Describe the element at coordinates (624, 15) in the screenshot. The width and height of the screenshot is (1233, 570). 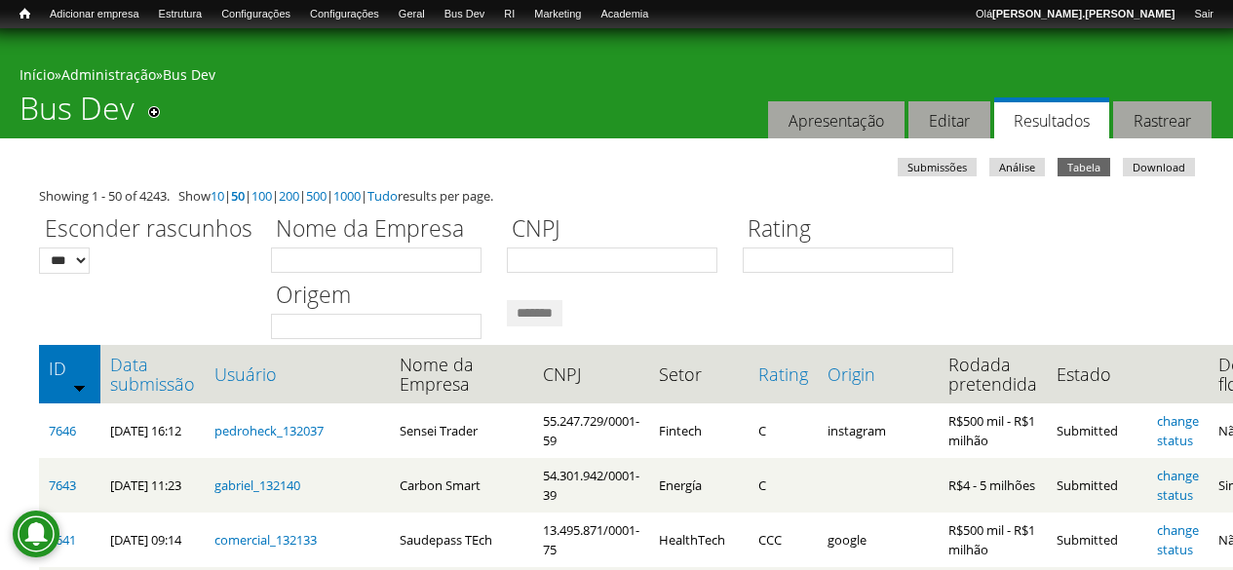
I see `a: Academia` at that location.